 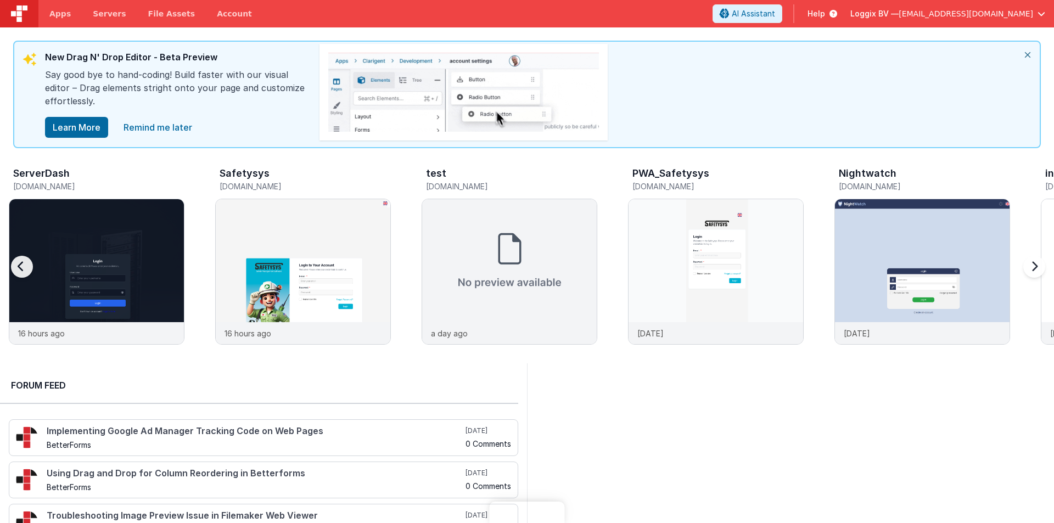 I want to click on h4: Using Drag and Drop for Column Reordering in Betterforms, so click(x=255, y=474).